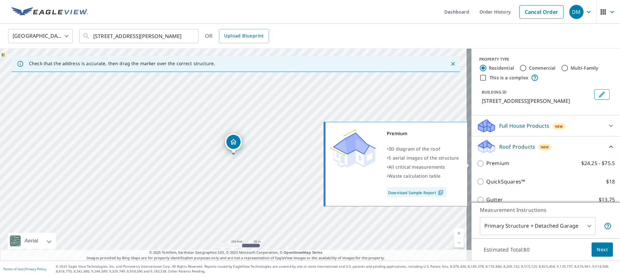 The image size is (620, 277). Describe the element at coordinates (414, 149) in the screenshot. I see `span: 3D diagram of the roof` at that location.